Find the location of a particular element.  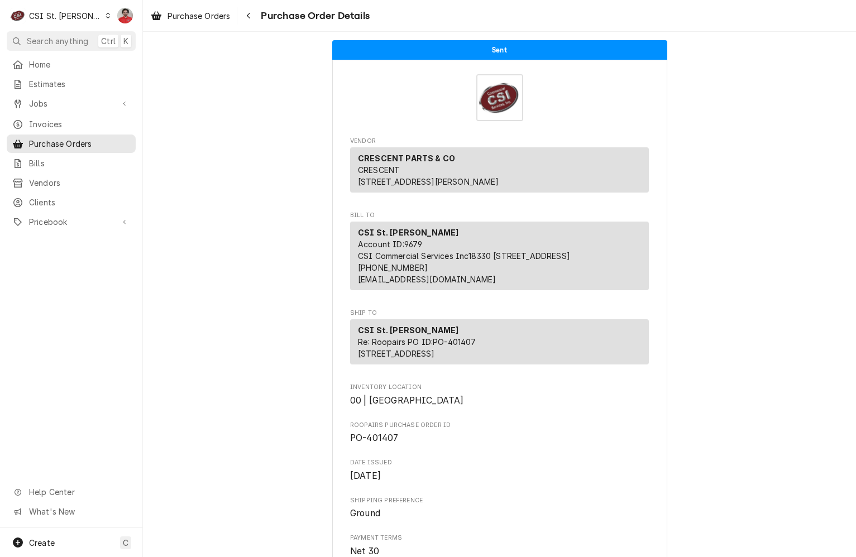

span: C is located at coordinates (126, 543).